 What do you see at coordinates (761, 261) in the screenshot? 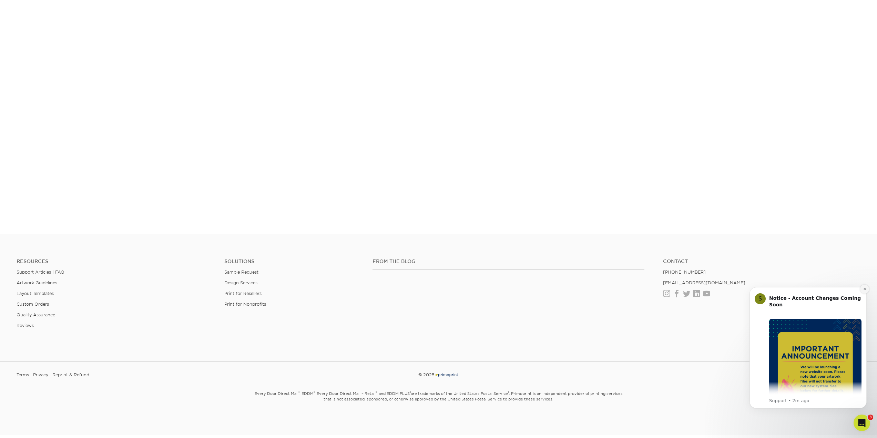
I see `h4: Contact` at bounding box center [761, 261].